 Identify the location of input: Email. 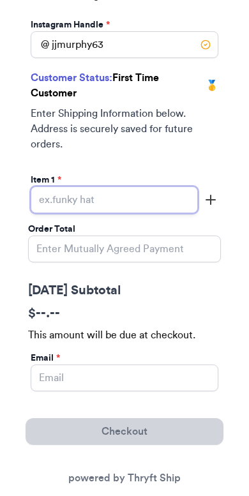
(124, 378).